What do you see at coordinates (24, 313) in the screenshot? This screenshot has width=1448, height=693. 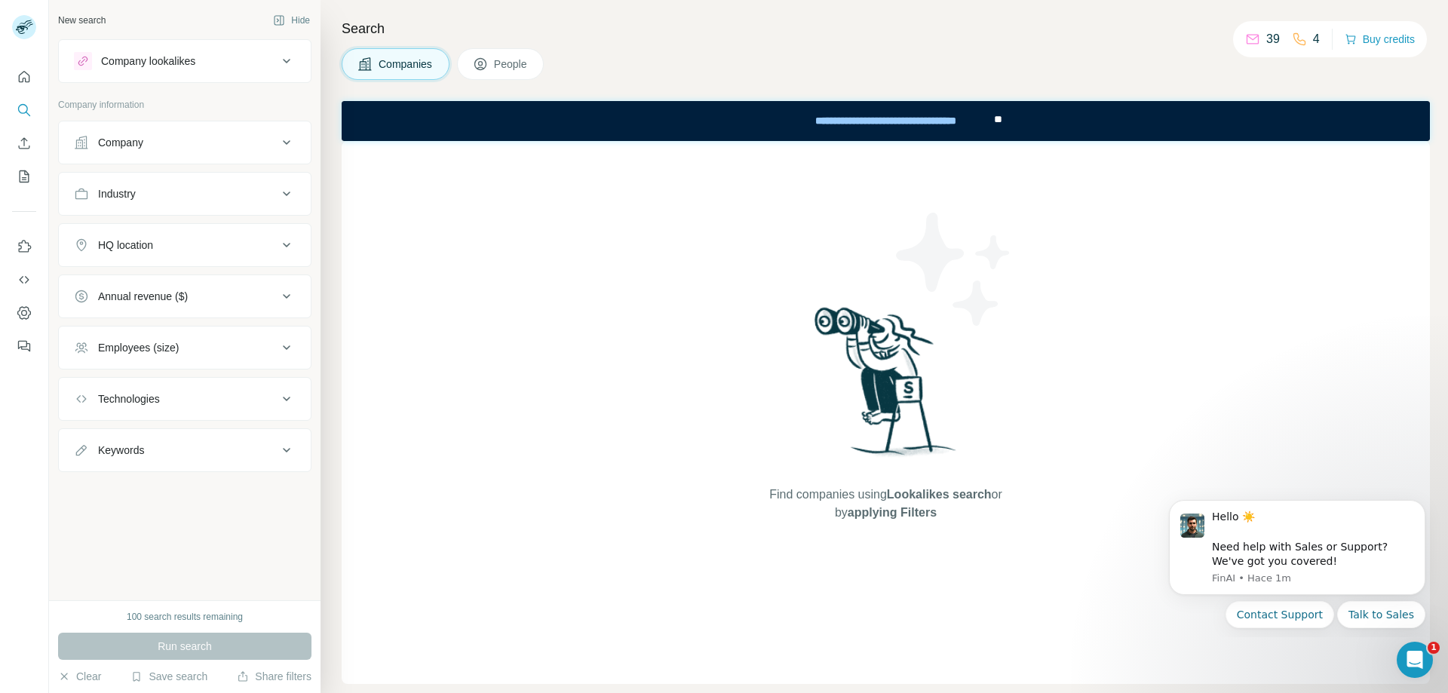 I see `button: Dashboard` at bounding box center [24, 313].